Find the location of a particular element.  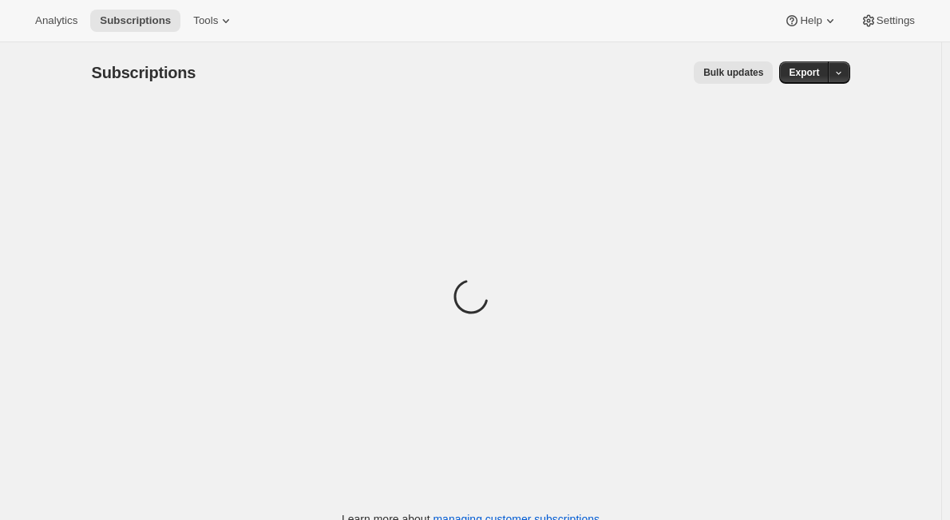

span: Export is located at coordinates (804, 73).